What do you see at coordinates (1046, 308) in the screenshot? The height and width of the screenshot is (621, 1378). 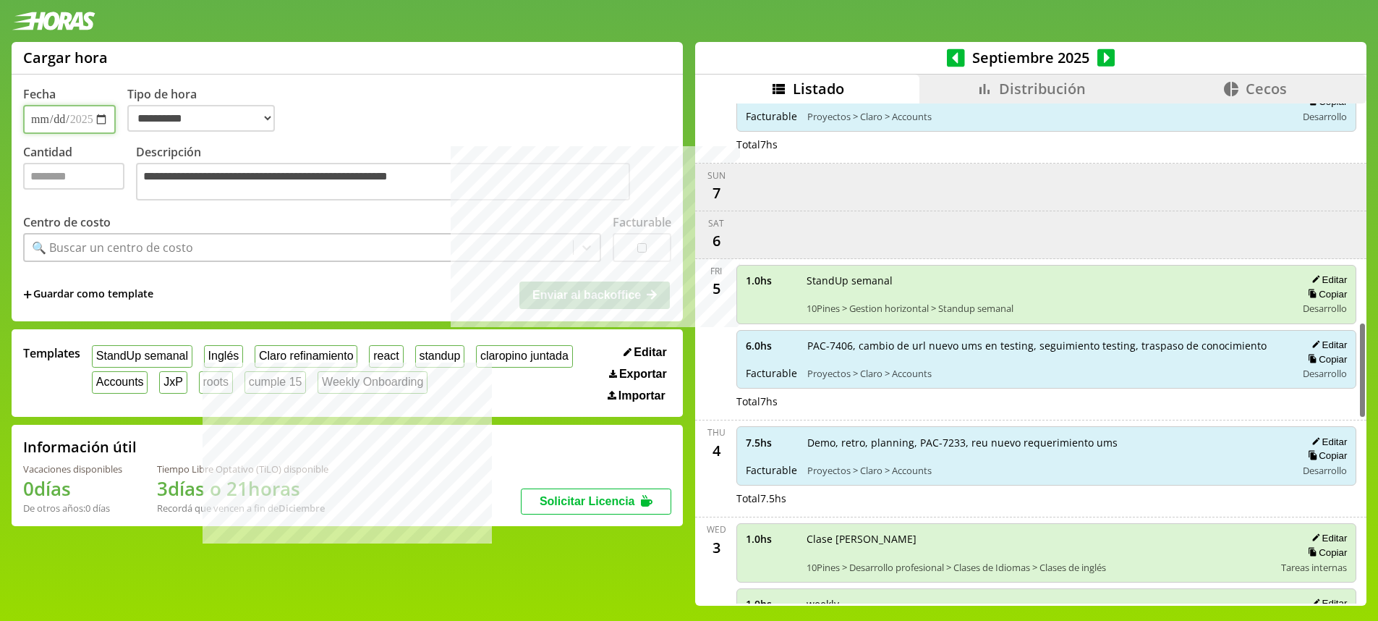 I see `span: 10Pines > Gestion horizontal > Standup semanal` at bounding box center [1046, 308].